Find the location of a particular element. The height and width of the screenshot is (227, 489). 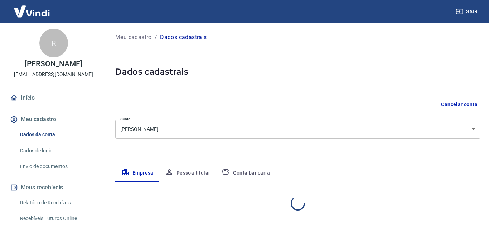

div: R is located at coordinates (54, 43).